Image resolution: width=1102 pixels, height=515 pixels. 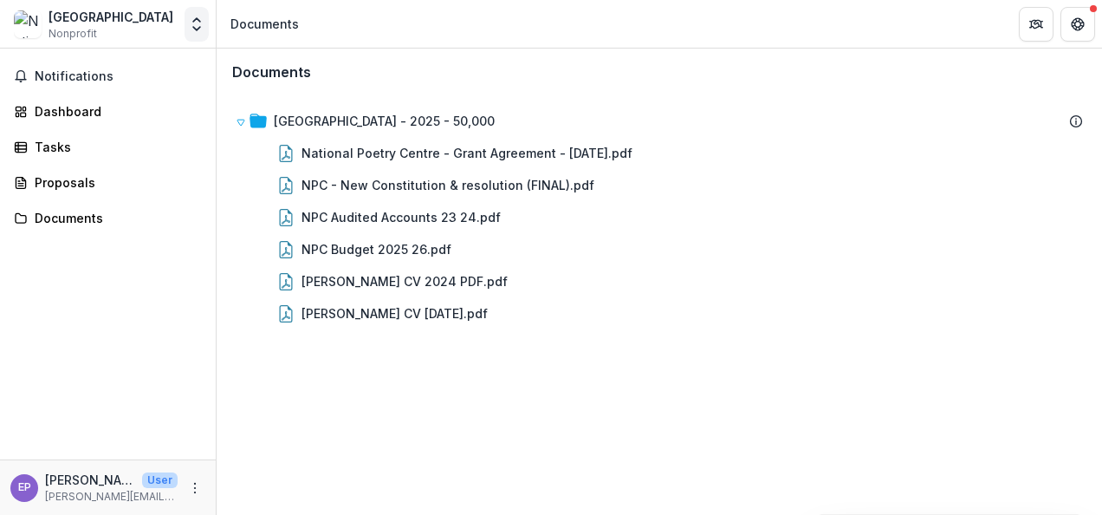 I want to click on button: Notifications, so click(x=107, y=76).